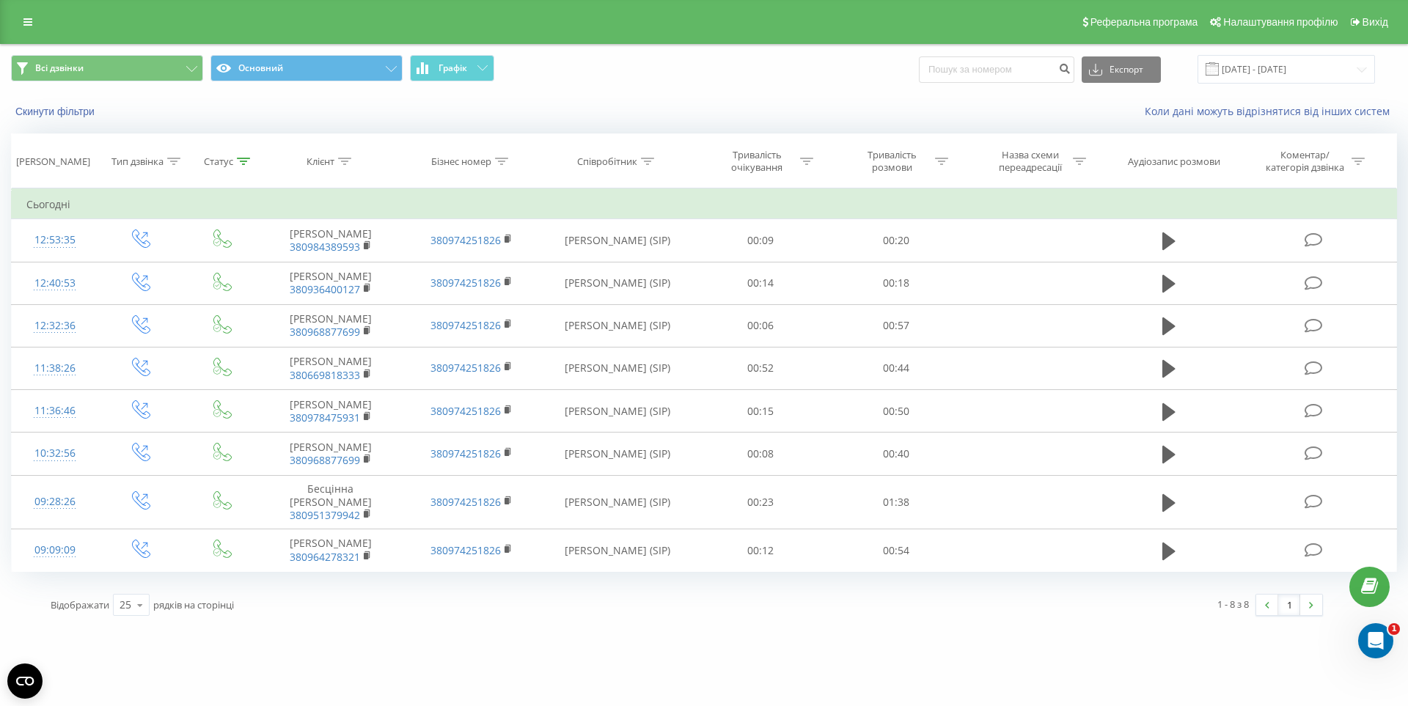 This screenshot has width=1408, height=706. Describe the element at coordinates (757, 161) in the screenshot. I see `div: Тривалість очікування` at that location.